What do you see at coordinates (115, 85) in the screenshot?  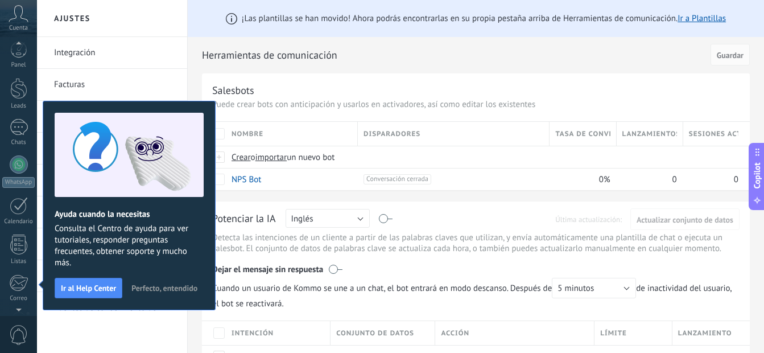 I see `a: Facturas` at bounding box center [115, 85].